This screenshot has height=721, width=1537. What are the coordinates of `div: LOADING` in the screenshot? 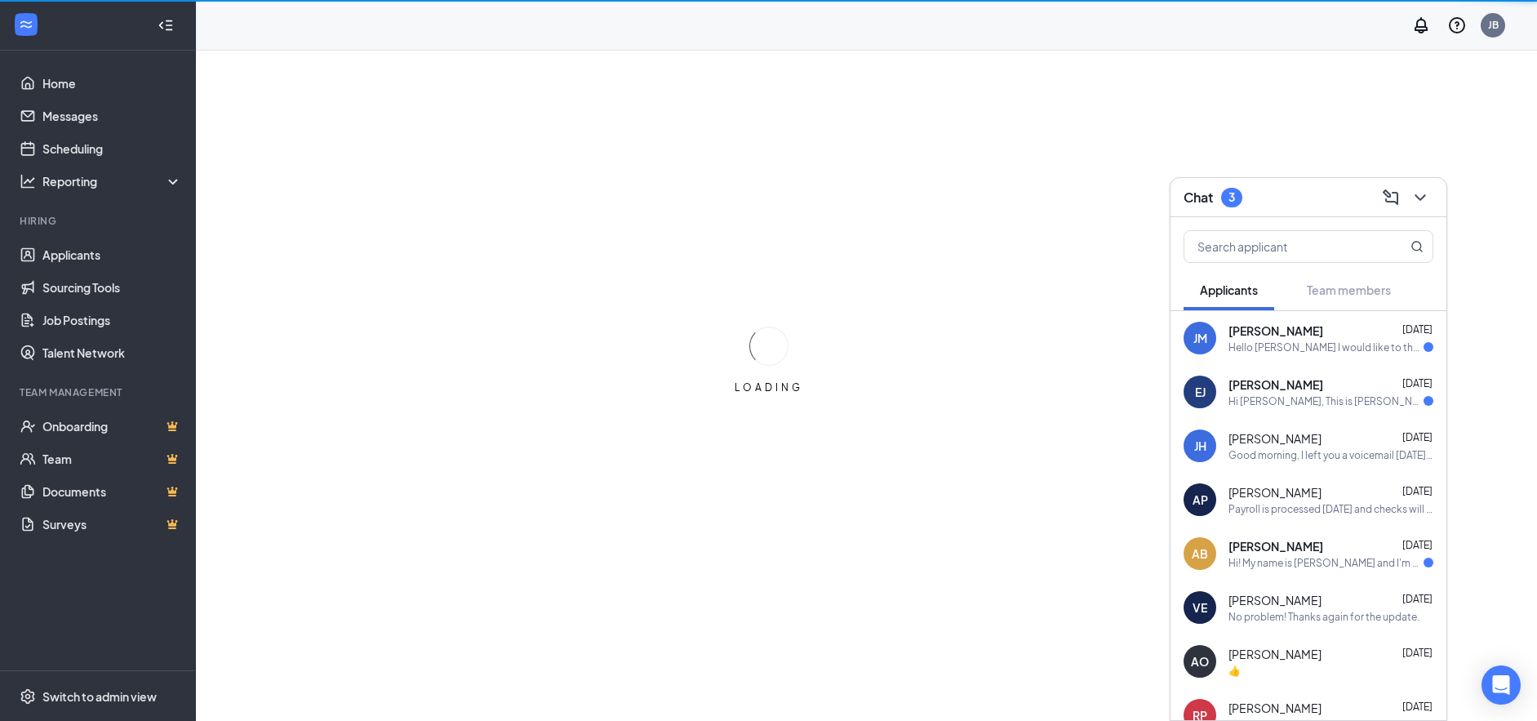 It's located at (769, 387).